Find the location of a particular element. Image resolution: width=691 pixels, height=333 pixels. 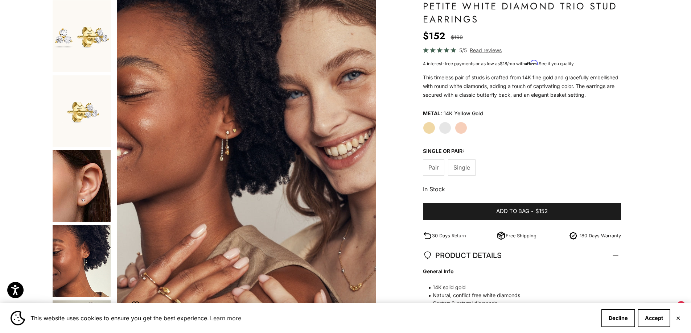

span: Natural, conflict free white diamonds is located at coordinates (518, 296).